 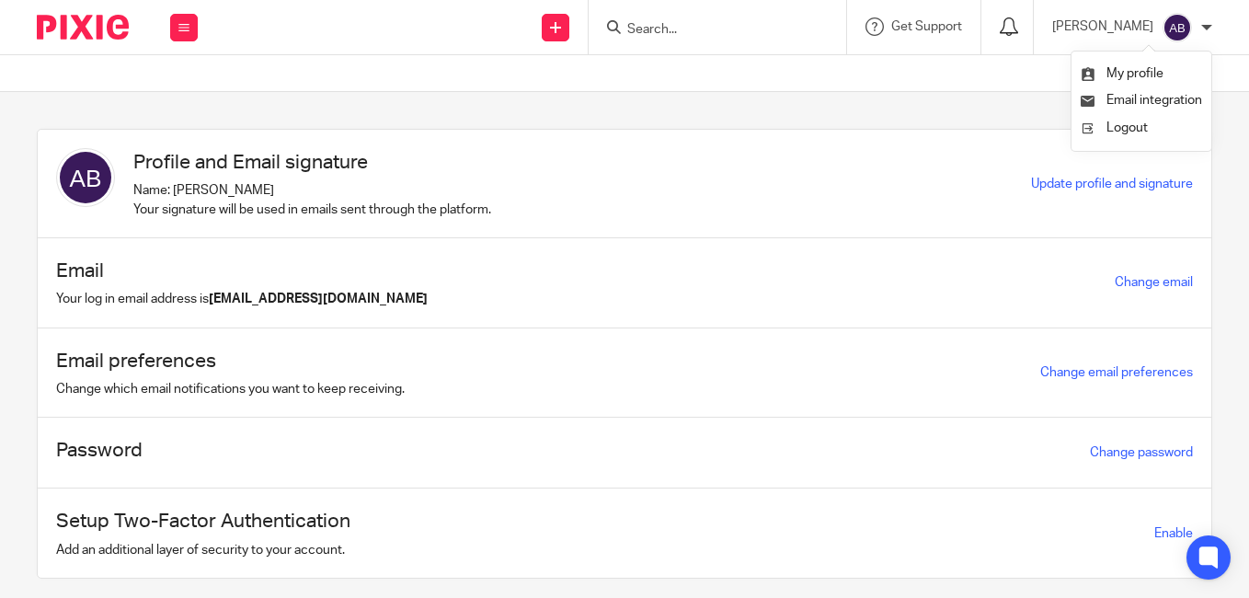 I want to click on a: Change email, so click(x=1154, y=282).